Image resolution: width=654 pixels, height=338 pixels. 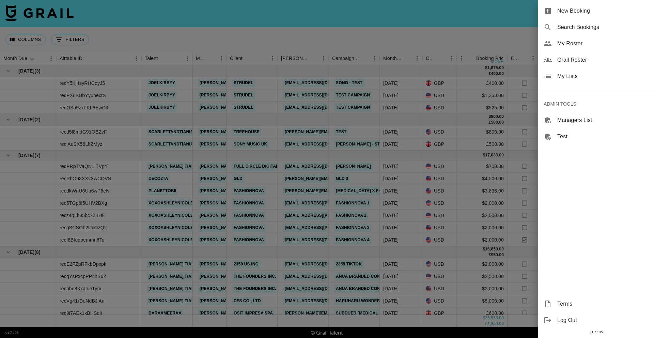 What do you see at coordinates (596, 11) in the screenshot?
I see `div: New Booking` at bounding box center [596, 11].